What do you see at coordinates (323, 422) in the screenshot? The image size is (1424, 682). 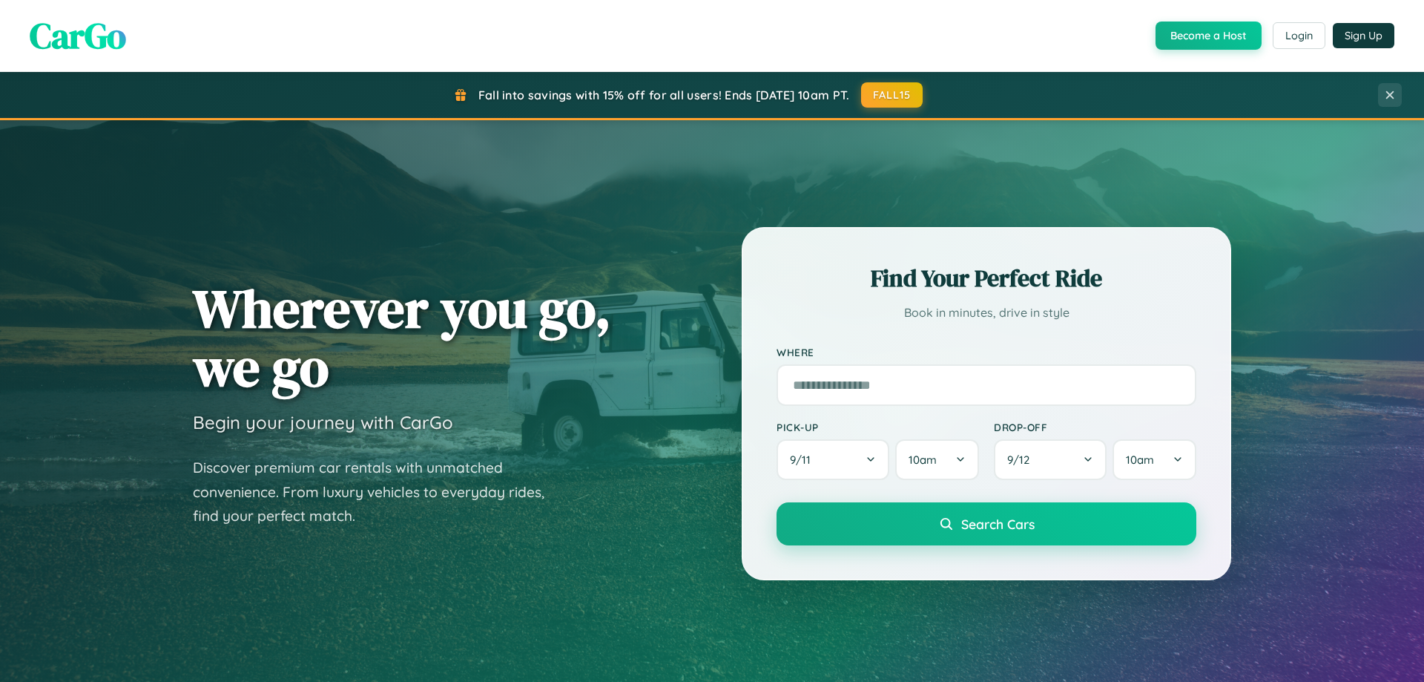 I see `h3: Begin your journey with CarGo` at bounding box center [323, 422].